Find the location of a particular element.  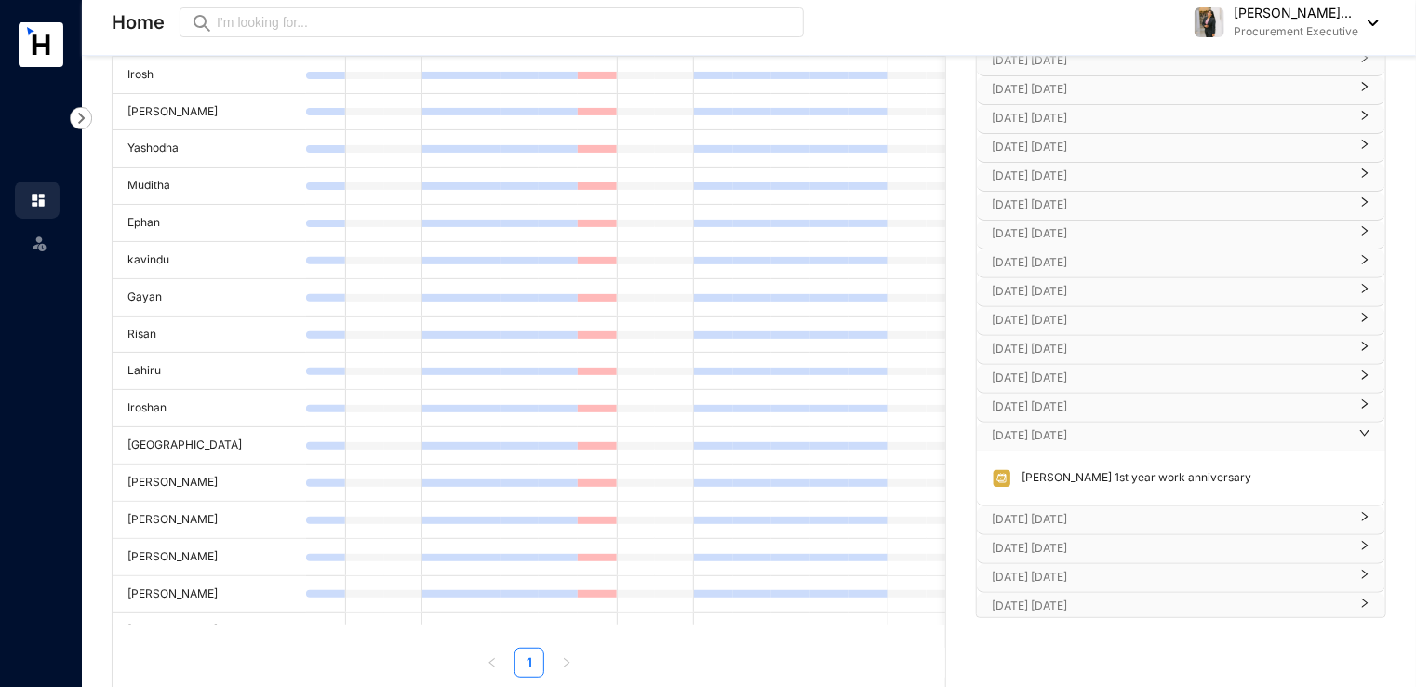

td: Ephan is located at coordinates (209, 223).